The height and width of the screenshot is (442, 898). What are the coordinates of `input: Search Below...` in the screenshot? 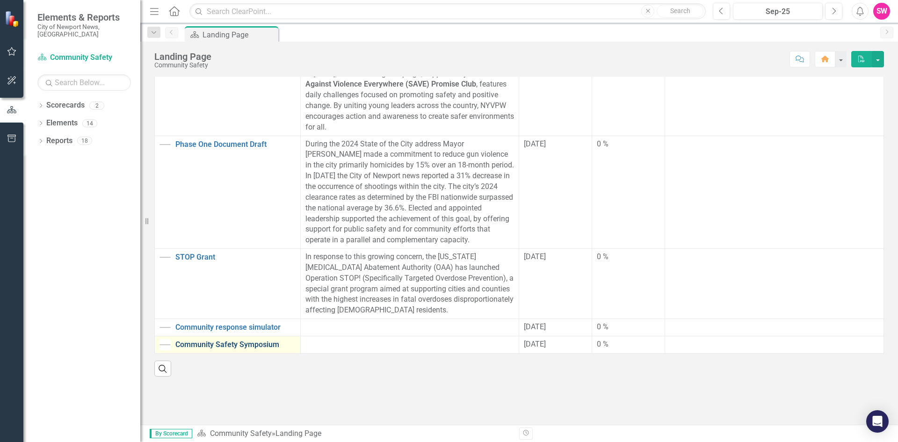 It's located at (84, 82).